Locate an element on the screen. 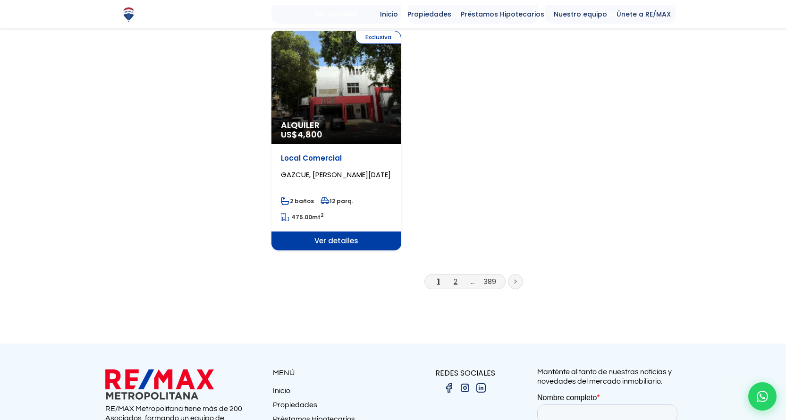 The image size is (786, 420). span: Propiedades is located at coordinates (429, 14).